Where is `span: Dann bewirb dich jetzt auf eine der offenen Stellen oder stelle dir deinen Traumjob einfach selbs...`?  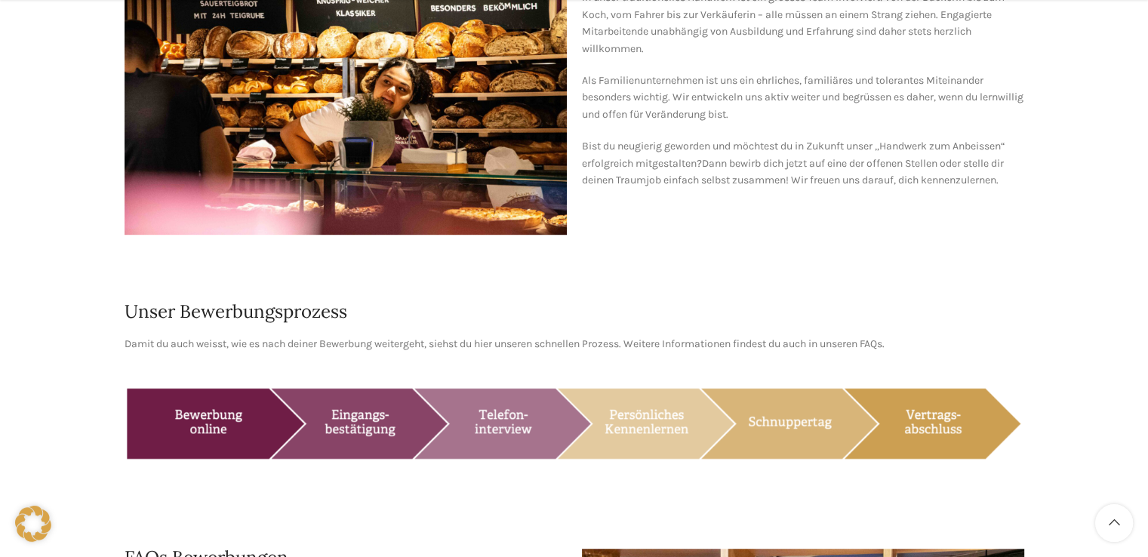
span: Dann bewirb dich jetzt auf eine der offenen Stellen oder stelle dir deinen Traumjob einfach selbs... is located at coordinates (793, 171).